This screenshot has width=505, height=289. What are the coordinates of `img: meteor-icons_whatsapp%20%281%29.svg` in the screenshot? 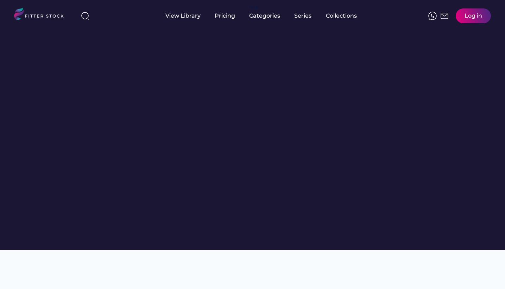 It's located at (432, 16).